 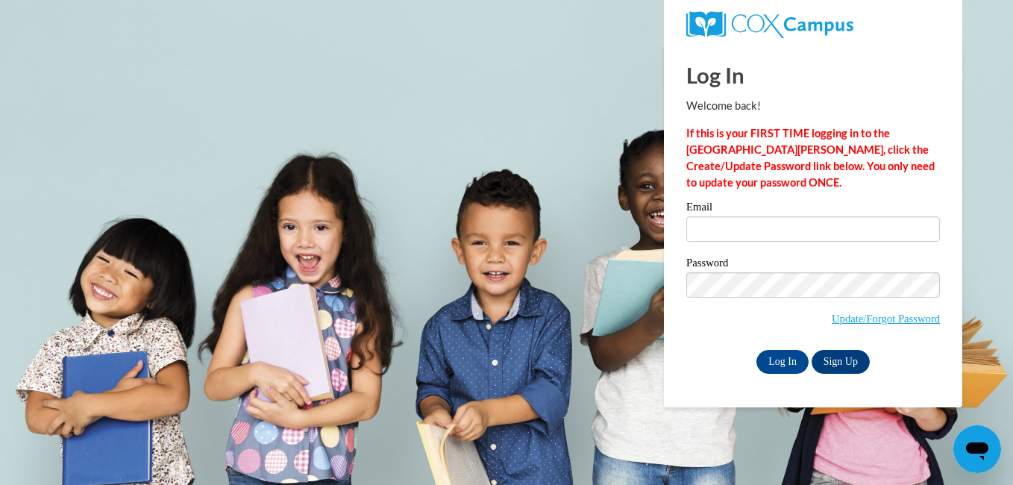 I want to click on a: Update/Forgot Password, so click(x=885, y=318).